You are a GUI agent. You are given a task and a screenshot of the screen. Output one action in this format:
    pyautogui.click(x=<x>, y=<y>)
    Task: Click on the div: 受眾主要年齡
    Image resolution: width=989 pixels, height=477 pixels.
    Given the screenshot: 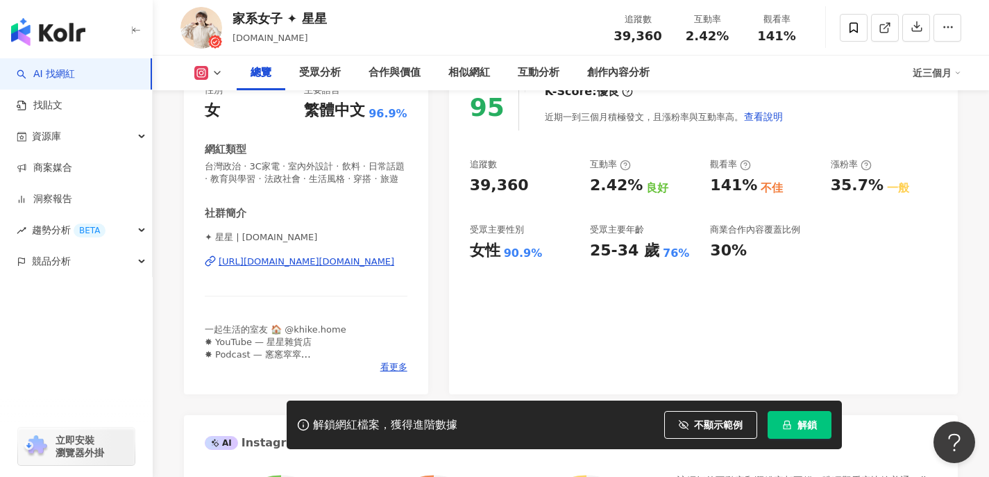 What is the action you would take?
    pyautogui.click(x=617, y=230)
    